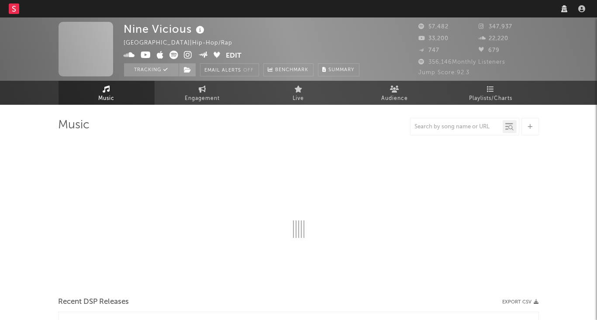 Image resolution: width=597 pixels, height=320 pixels. Describe the element at coordinates (395, 93) in the screenshot. I see `a: Audience` at that location.